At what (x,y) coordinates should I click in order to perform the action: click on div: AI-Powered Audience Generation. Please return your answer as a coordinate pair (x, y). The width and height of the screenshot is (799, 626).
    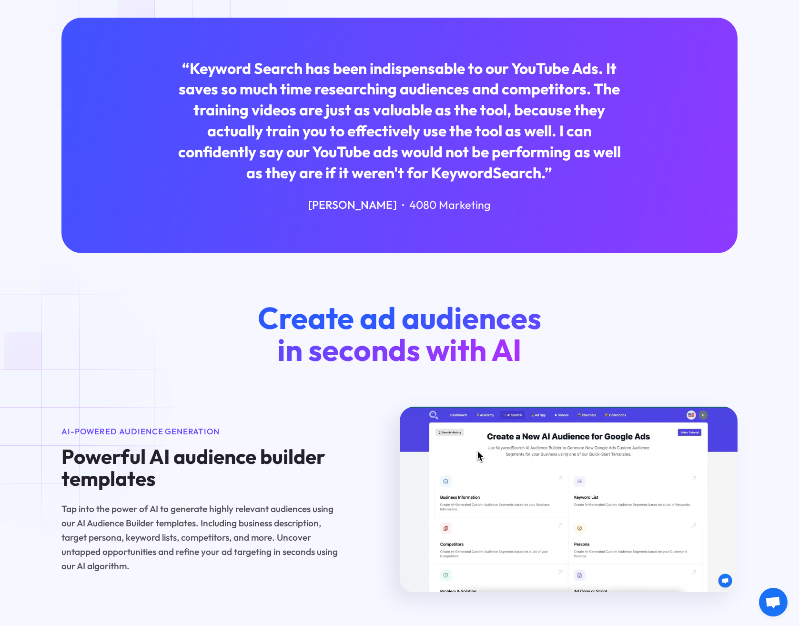
    Looking at the image, I should click on (203, 431).